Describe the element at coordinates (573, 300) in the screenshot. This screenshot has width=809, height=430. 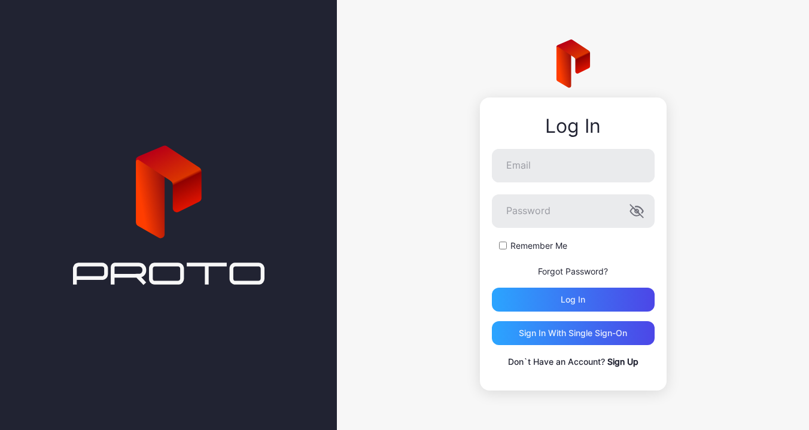
I see `button: Log in` at that location.